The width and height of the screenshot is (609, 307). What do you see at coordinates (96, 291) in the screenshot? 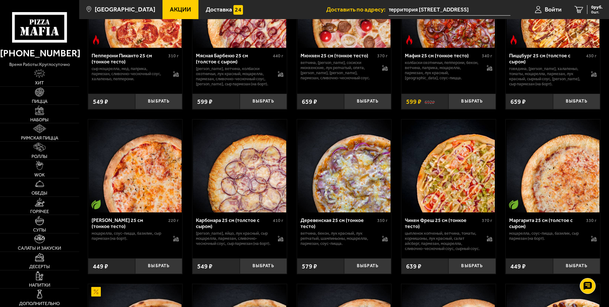
I see `img: Акционный` at bounding box center [96, 291].